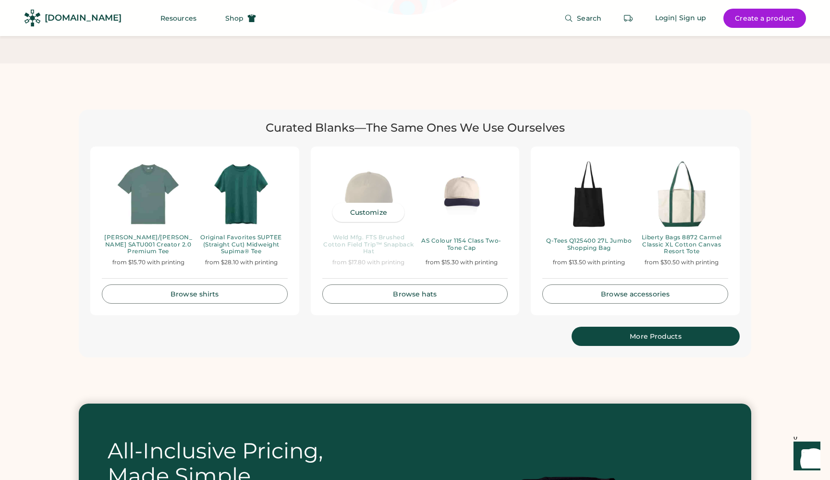 This screenshot has height=480, width=830. I want to click on a: Customize, so click(368, 212).